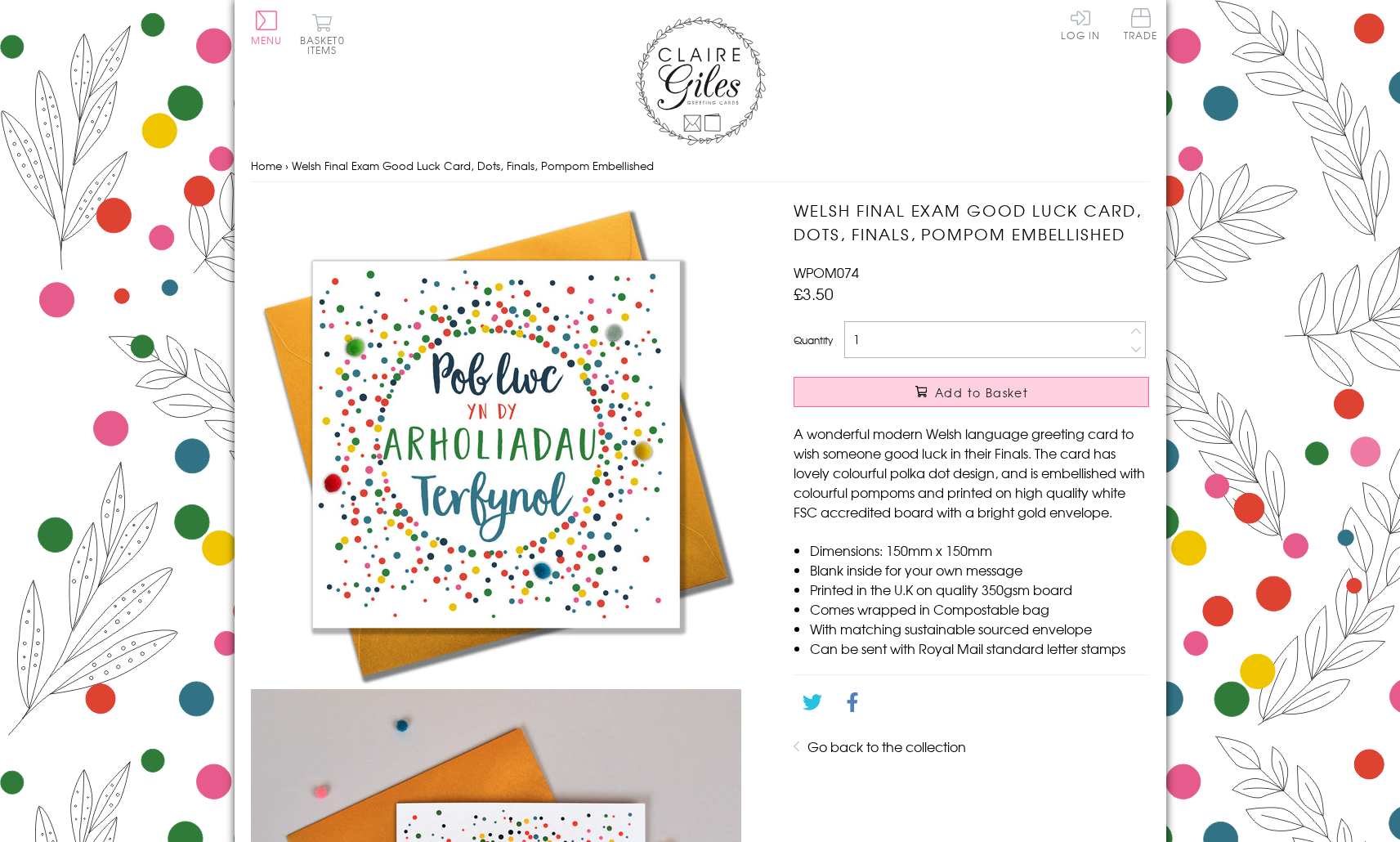 Image resolution: width=1400 pixels, height=842 pixels. What do you see at coordinates (971, 472) in the screenshot?
I see `p: A wonderful modern Welsh language greeting card to wish someone good luck in their Finals. The ca...` at bounding box center [971, 472].